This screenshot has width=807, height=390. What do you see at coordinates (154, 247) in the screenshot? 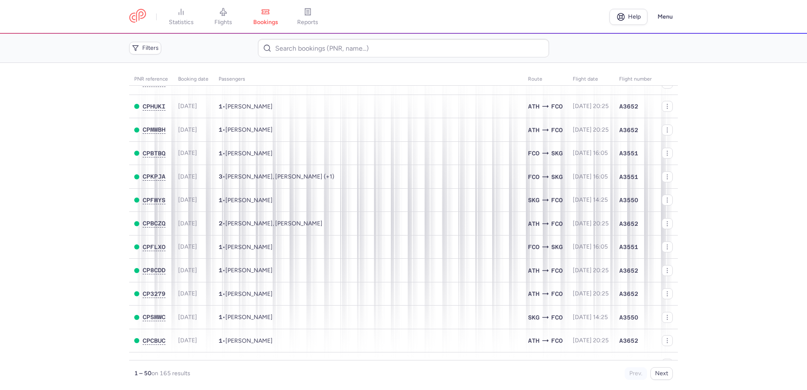
I see `span: CPFLXO` at bounding box center [154, 247].